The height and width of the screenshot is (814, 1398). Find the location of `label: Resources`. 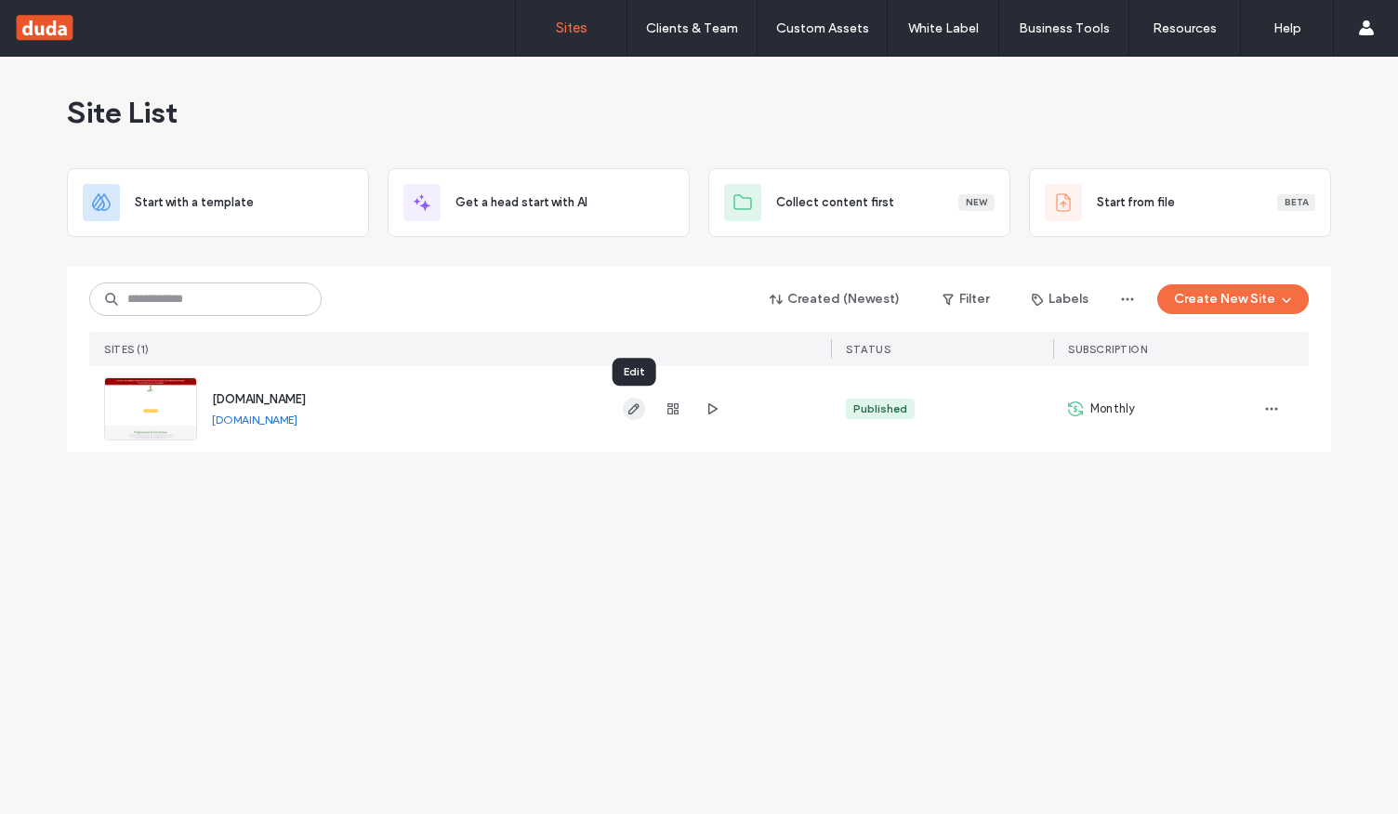

label: Resources is located at coordinates (1184, 28).